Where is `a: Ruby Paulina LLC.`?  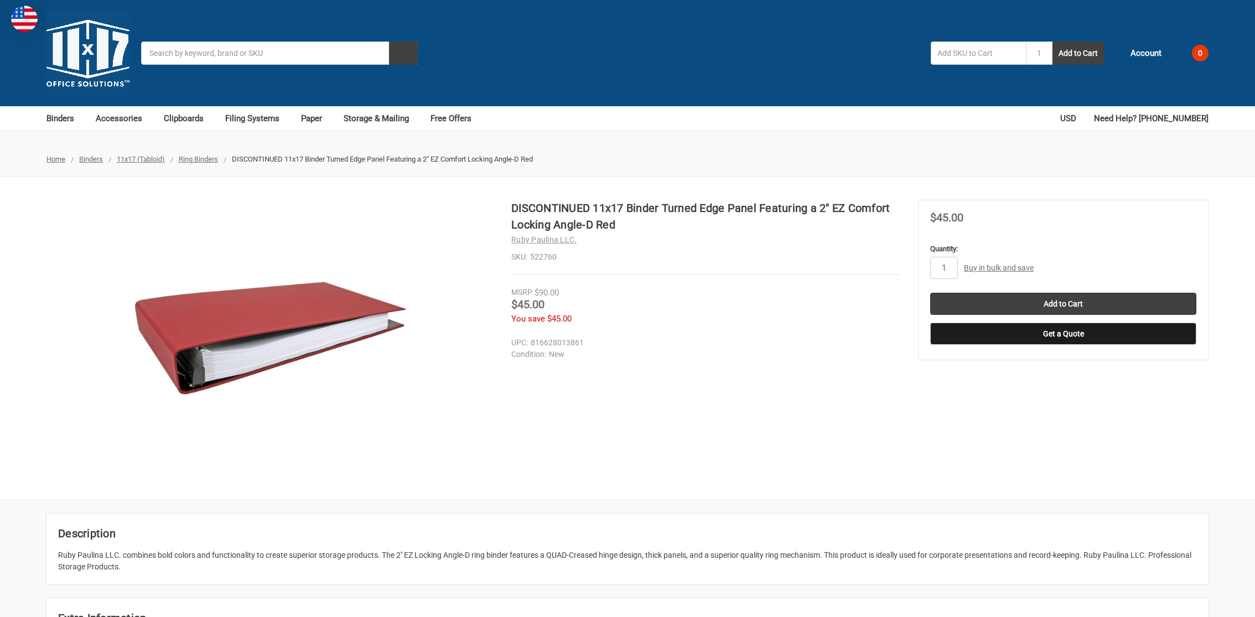
a: Ruby Paulina LLC. is located at coordinates (544, 240).